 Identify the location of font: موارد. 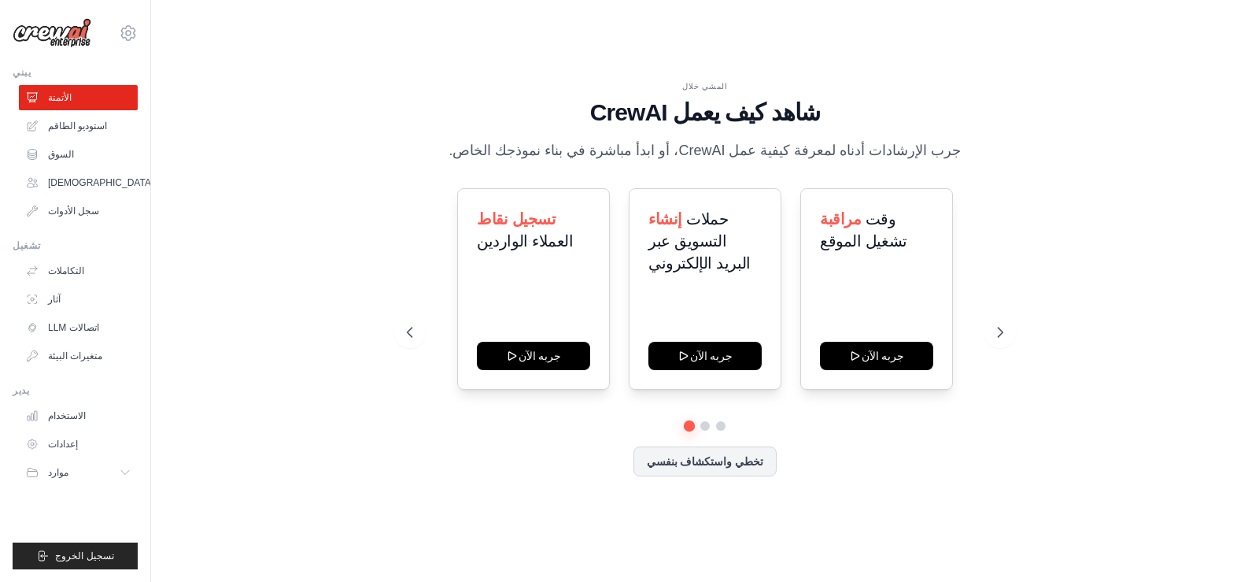
(58, 472).